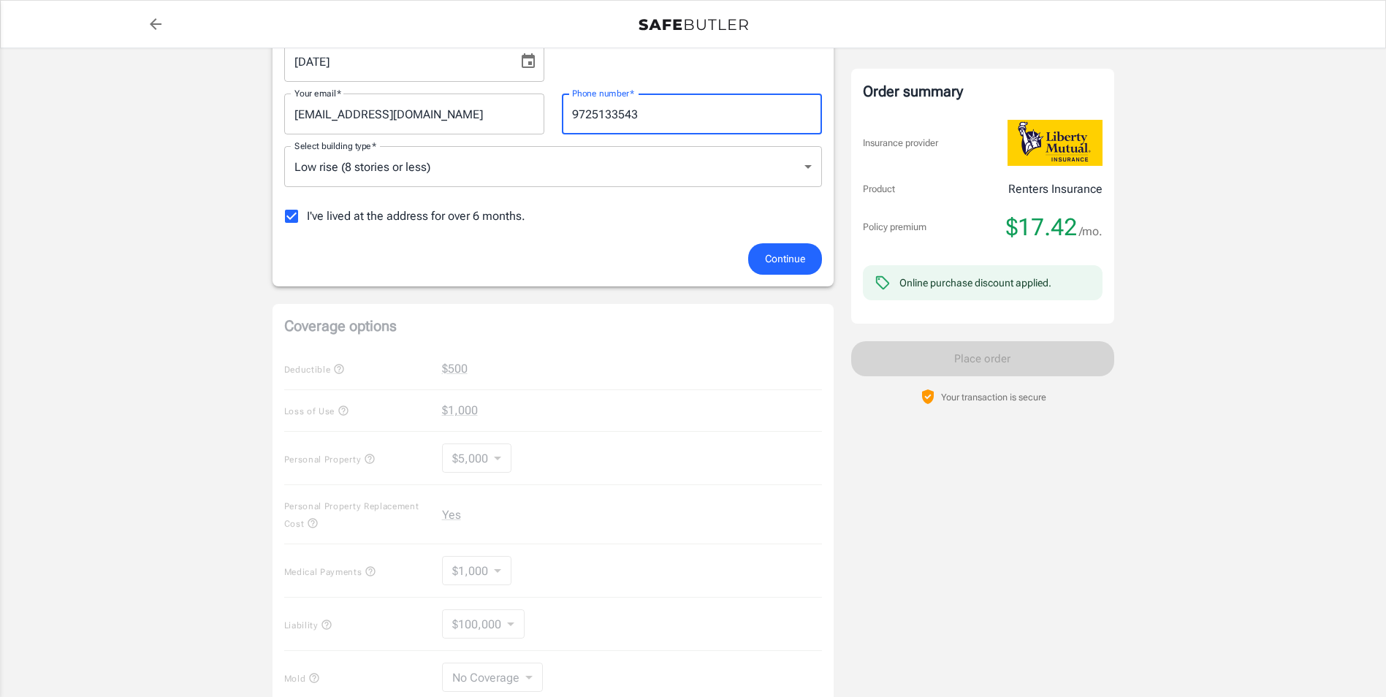 This screenshot has height=697, width=1386. What do you see at coordinates (1041, 227) in the screenshot?
I see `span: $17.42` at bounding box center [1041, 227].